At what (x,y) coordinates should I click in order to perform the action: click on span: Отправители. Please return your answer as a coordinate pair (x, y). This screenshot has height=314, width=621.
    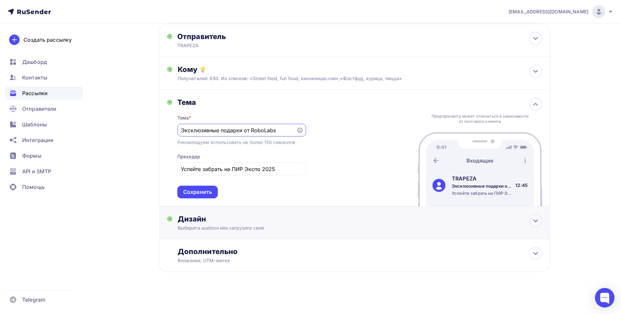
    Looking at the image, I should click on (39, 109).